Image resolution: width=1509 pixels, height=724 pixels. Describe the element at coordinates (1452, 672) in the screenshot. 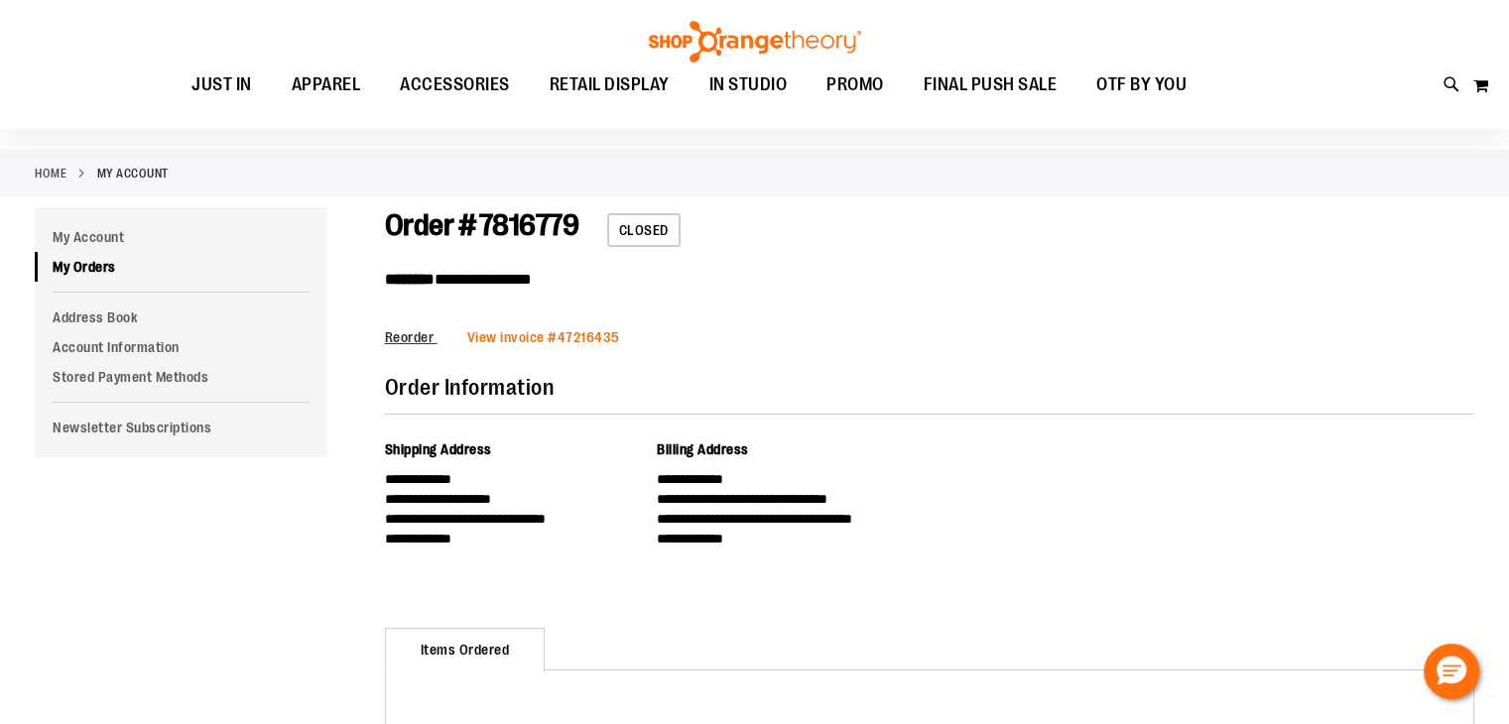

I see `button: Hello, have a question? Let’s chat.` at that location.